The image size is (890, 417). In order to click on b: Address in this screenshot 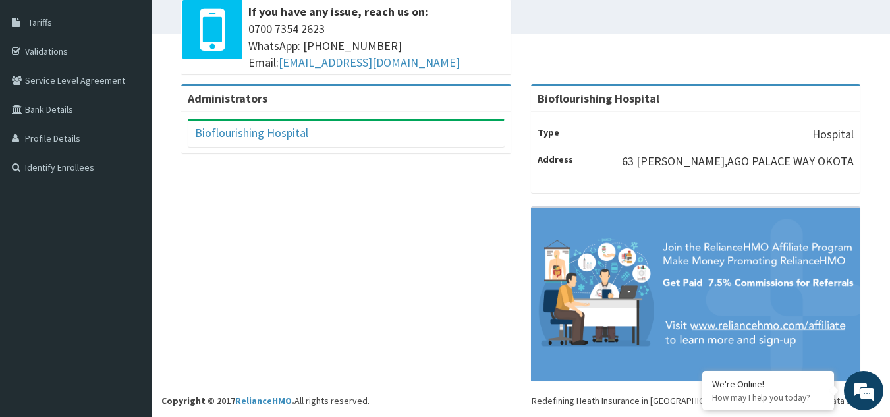, I will do `click(556, 159)`.